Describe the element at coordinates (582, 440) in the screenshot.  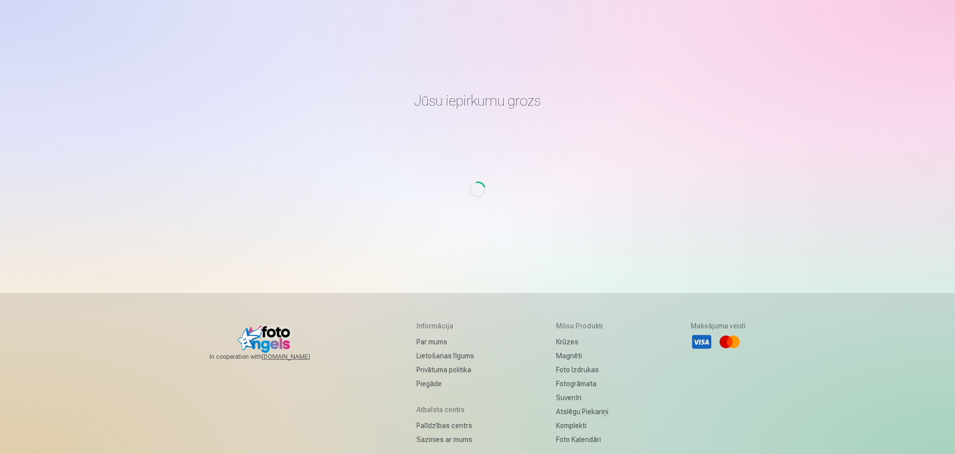
I see `a: Foto kalendāri` at that location.